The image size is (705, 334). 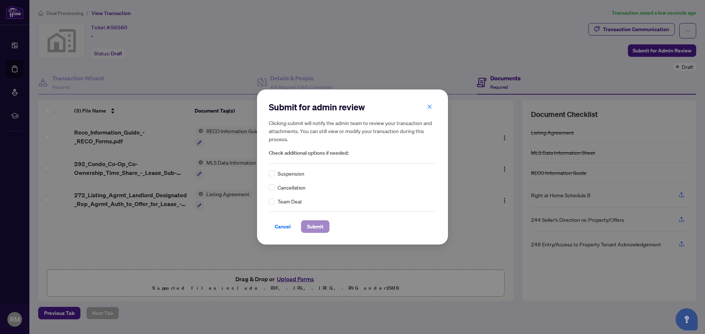 What do you see at coordinates (283, 227) in the screenshot?
I see `button: Cancel` at bounding box center [283, 227].